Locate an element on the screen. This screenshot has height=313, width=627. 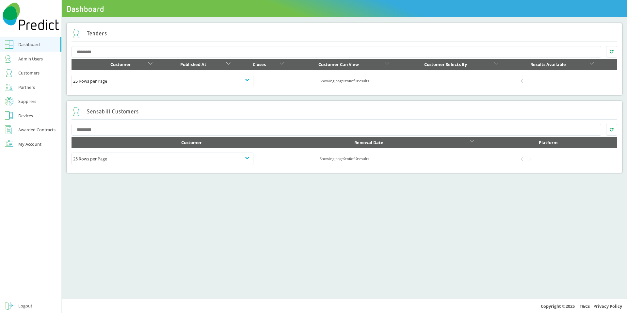
div: Published At is located at coordinates (193, 64).